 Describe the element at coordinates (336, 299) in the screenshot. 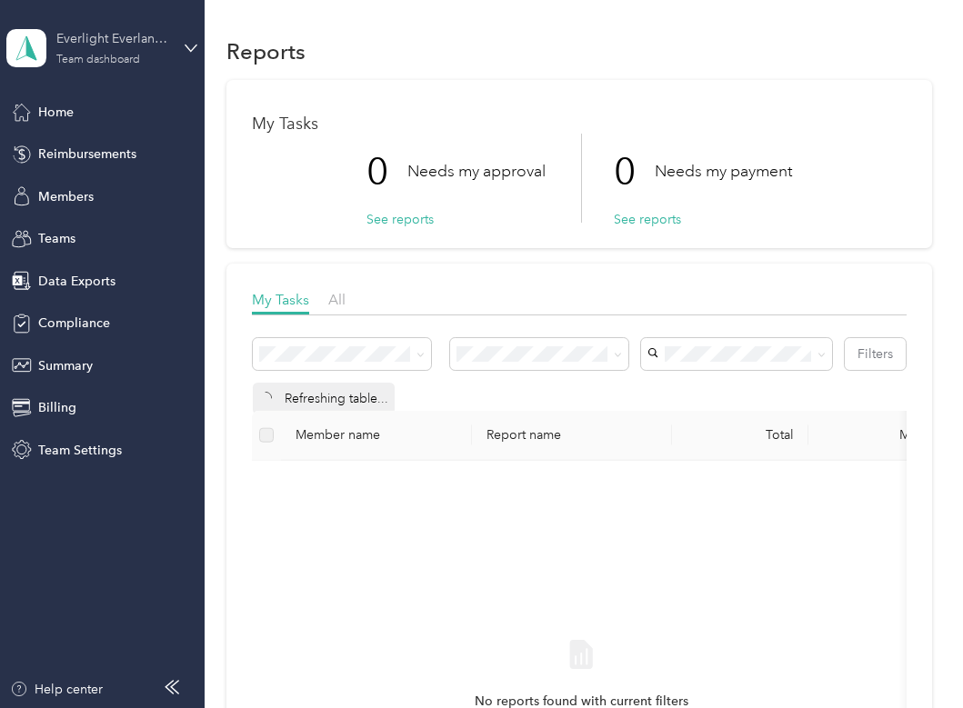

I see `span: All` at that location.